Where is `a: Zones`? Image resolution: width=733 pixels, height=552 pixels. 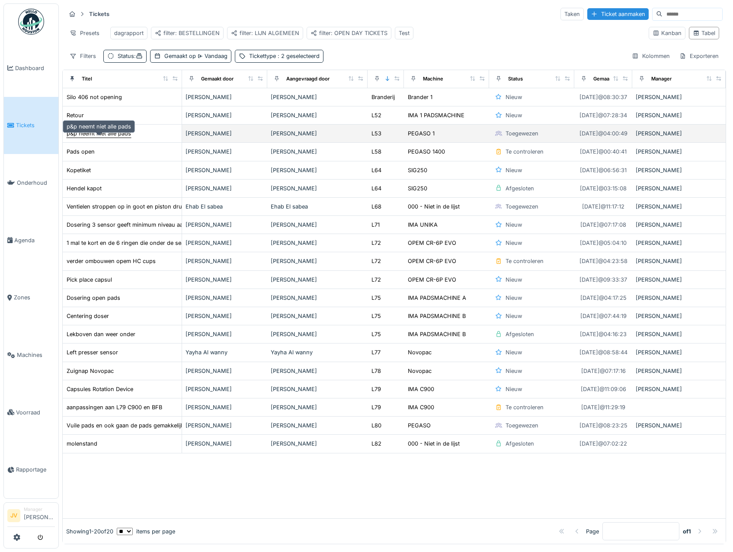
a: Zones is located at coordinates (31, 298).